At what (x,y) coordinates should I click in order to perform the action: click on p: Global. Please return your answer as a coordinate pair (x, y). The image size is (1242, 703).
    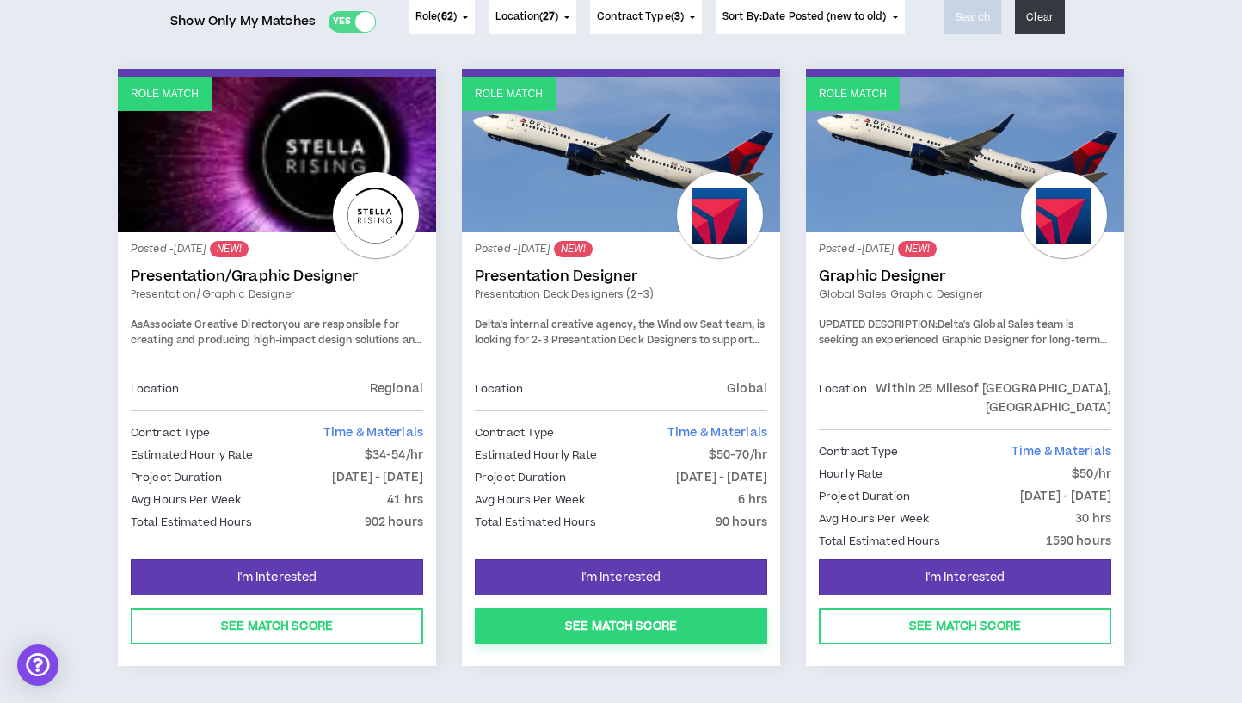
    Looking at the image, I should click on (747, 389).